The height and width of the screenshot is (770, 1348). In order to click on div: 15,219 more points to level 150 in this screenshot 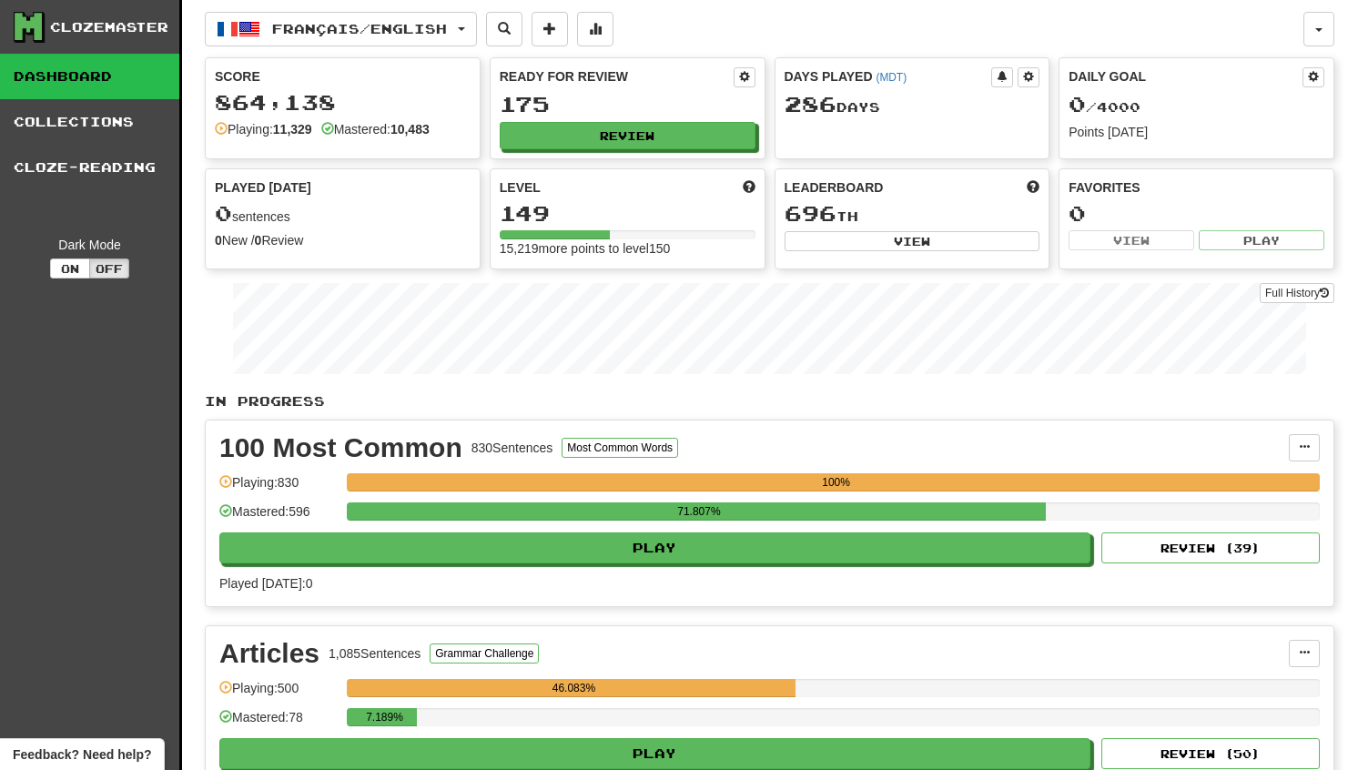, I will do `click(627, 248)`.